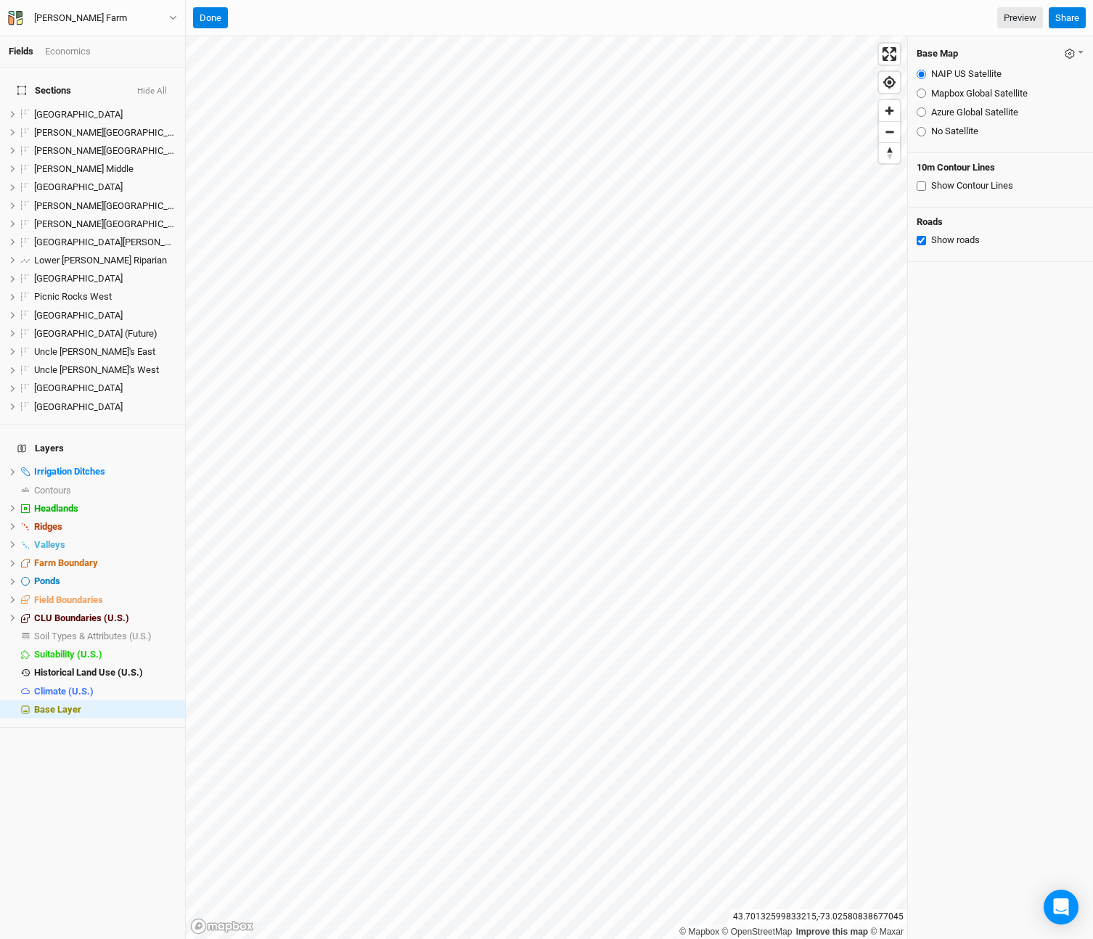  What do you see at coordinates (48, 526) in the screenshot?
I see `span: Ridges` at bounding box center [48, 526].